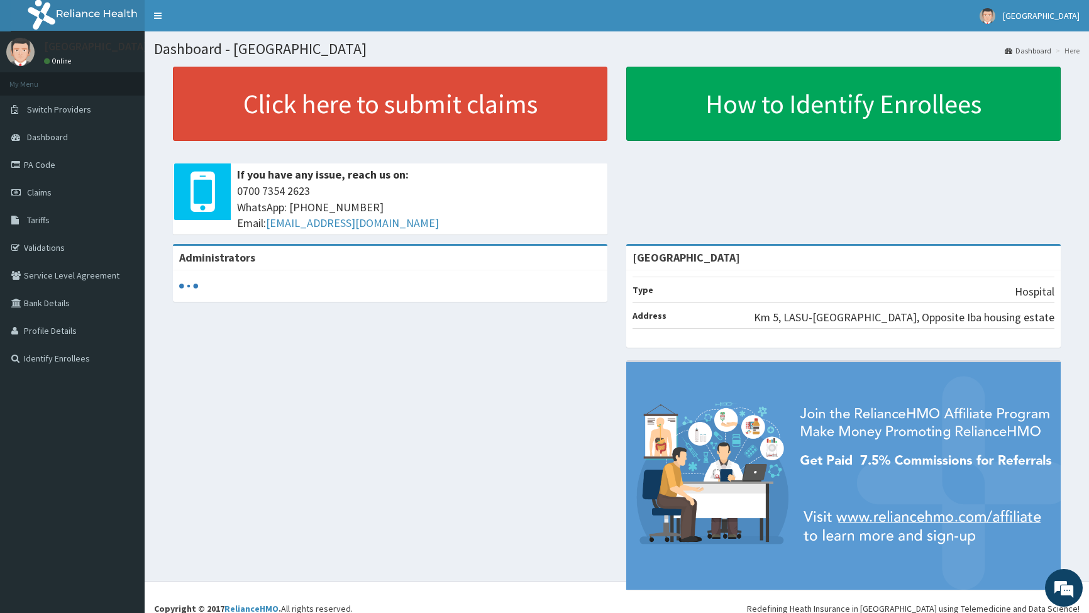  I want to click on a: Dashboard, so click(1028, 50).